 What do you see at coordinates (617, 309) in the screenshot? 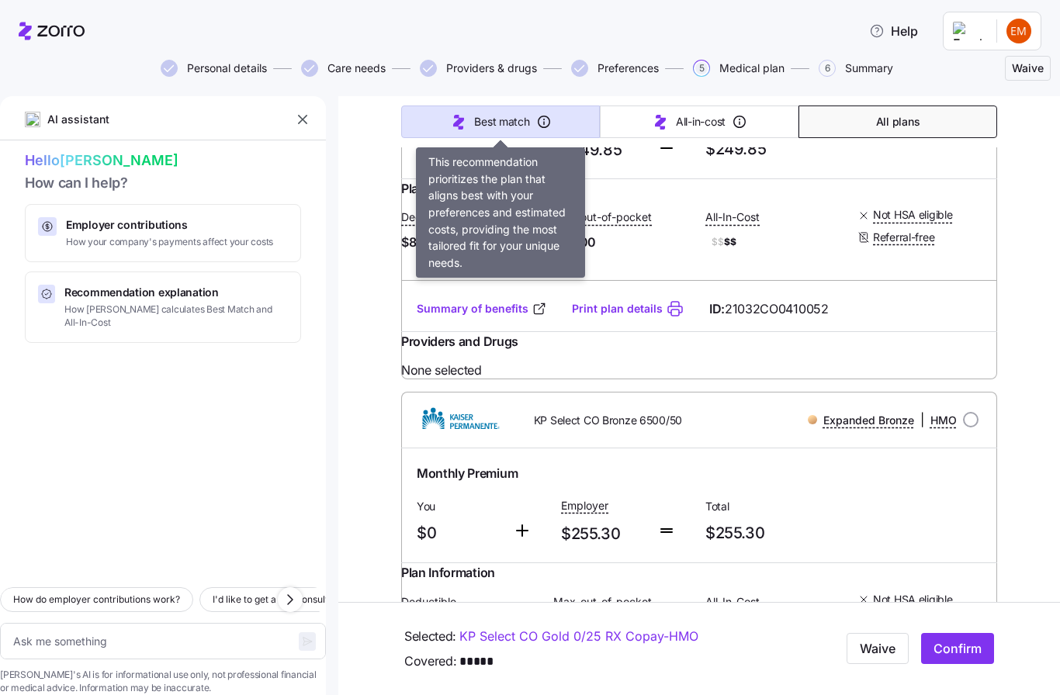
I see `a: Print plan details` at bounding box center [617, 309].